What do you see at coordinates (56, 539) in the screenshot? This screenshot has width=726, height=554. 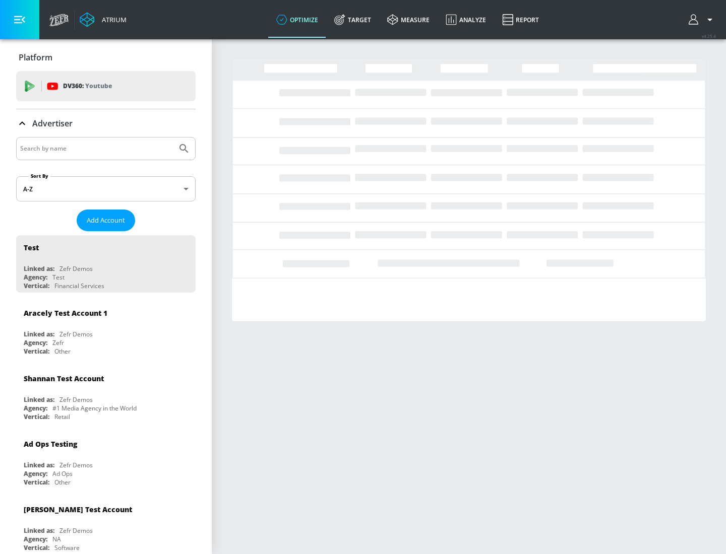 I see `div: NA` at bounding box center [56, 539].